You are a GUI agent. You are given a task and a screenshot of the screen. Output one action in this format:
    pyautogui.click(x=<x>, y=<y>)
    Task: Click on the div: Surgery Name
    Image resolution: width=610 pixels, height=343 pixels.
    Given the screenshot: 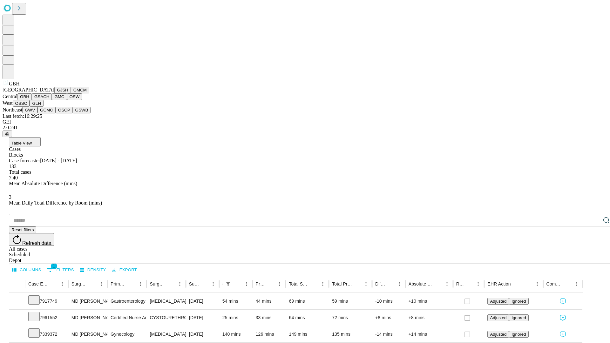 What is the action you would take?
    pyautogui.click(x=158, y=284)
    